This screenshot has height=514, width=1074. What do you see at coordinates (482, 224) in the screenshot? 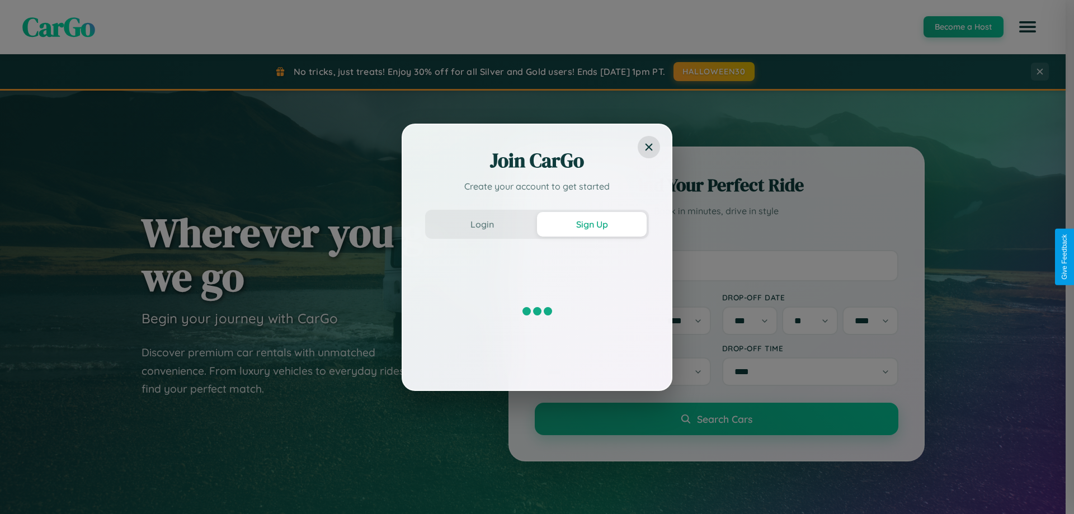
I see `button: Login` at bounding box center [482, 224].